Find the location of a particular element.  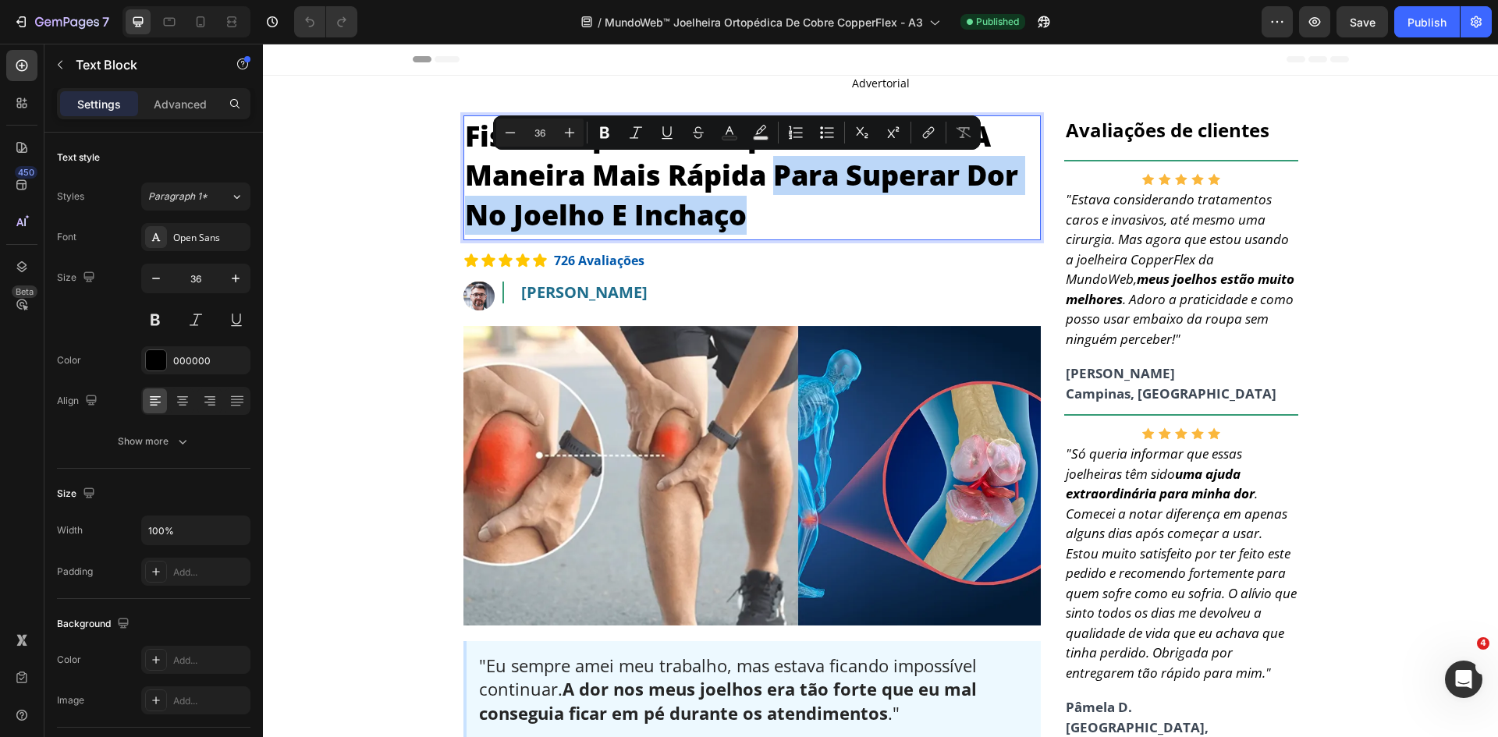

div: Publish is located at coordinates (1427, 22).